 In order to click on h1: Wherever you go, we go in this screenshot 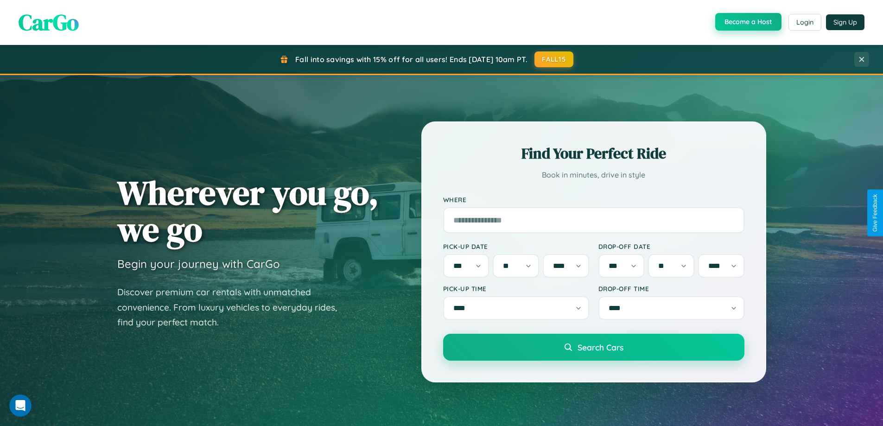, I will do `click(248, 211)`.